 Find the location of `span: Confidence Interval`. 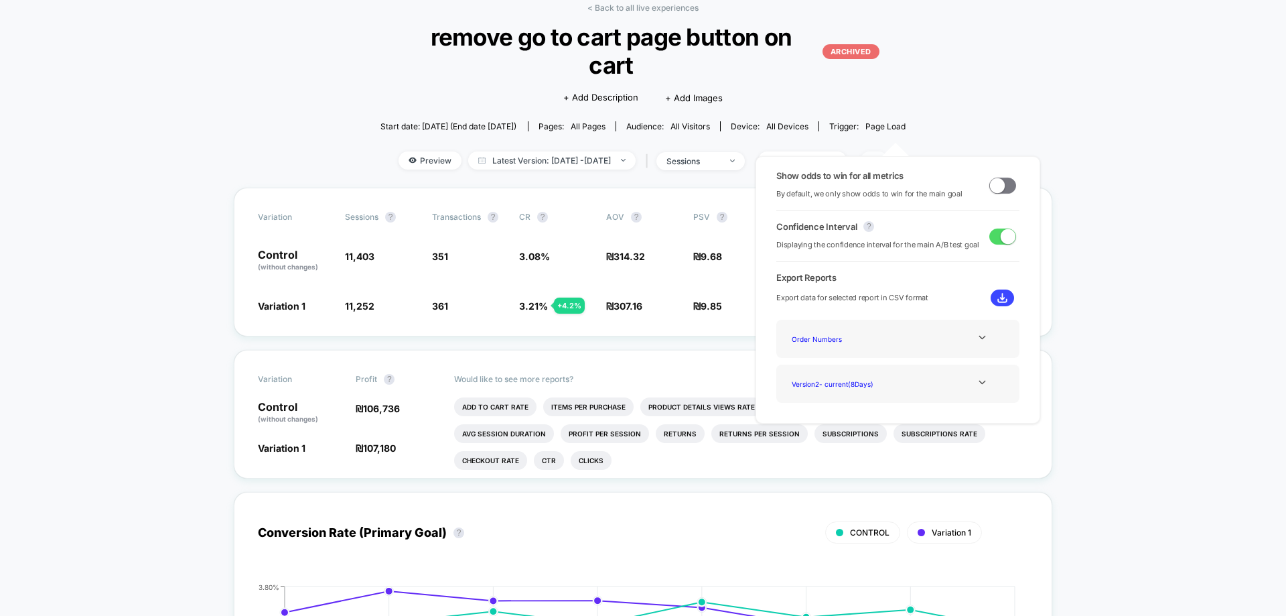

span: Confidence Interval is located at coordinates (817, 226).